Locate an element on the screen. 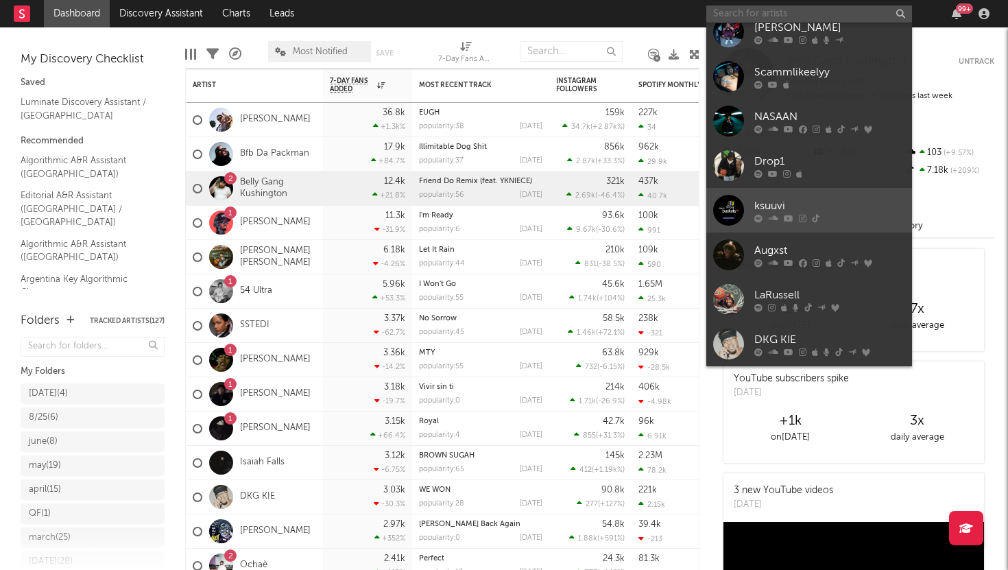 This screenshot has height=570, width=1008. div: 7-Day Fans Added (7-Day Fans Added) is located at coordinates (466, 54).